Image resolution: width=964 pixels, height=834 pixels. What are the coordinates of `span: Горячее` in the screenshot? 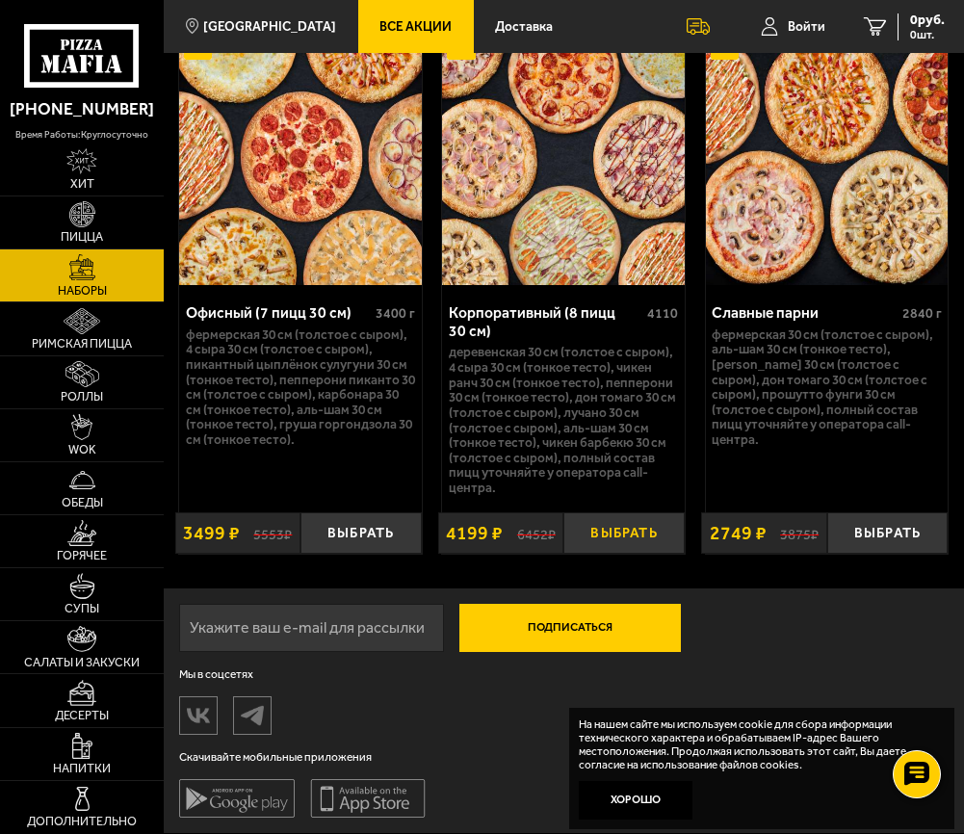 It's located at (82, 556).